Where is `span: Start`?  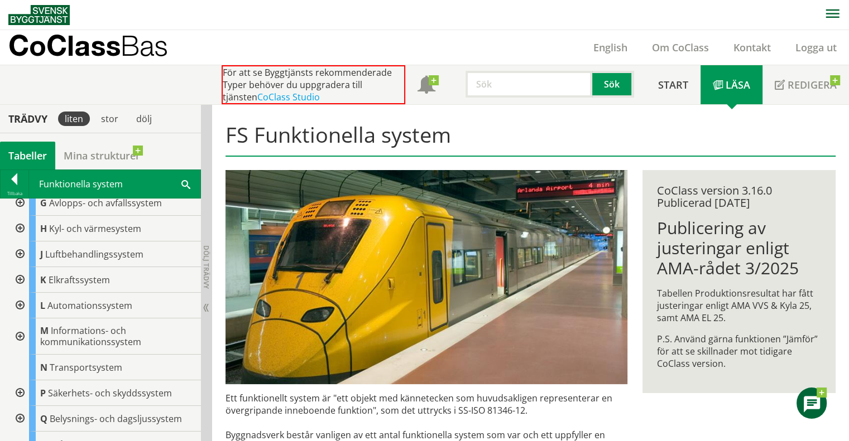 span: Start is located at coordinates (673, 85).